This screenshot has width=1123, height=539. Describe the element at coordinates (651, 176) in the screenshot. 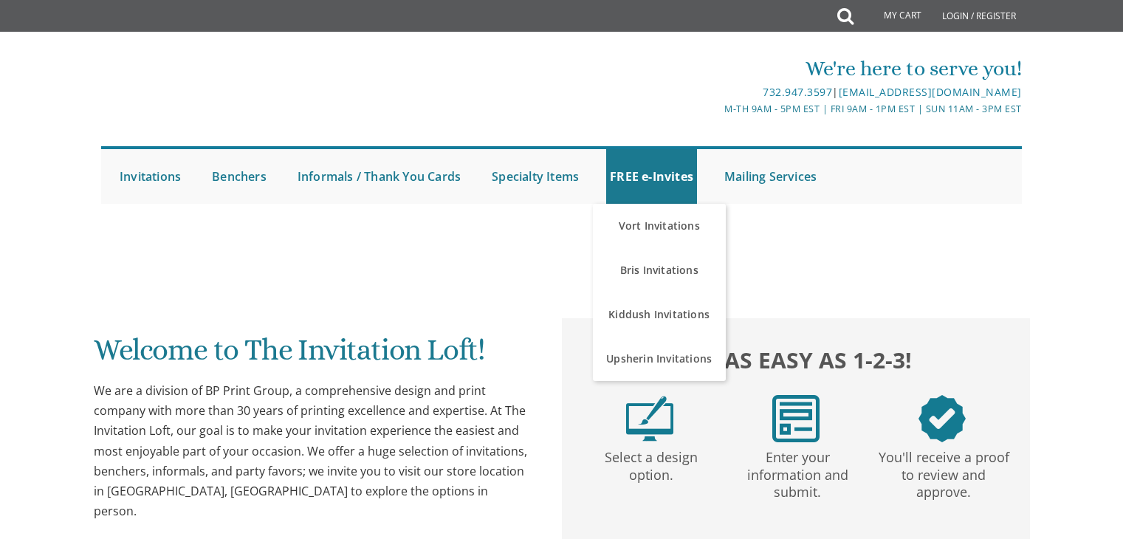

I see `a: FREE e-Invites` at that location.